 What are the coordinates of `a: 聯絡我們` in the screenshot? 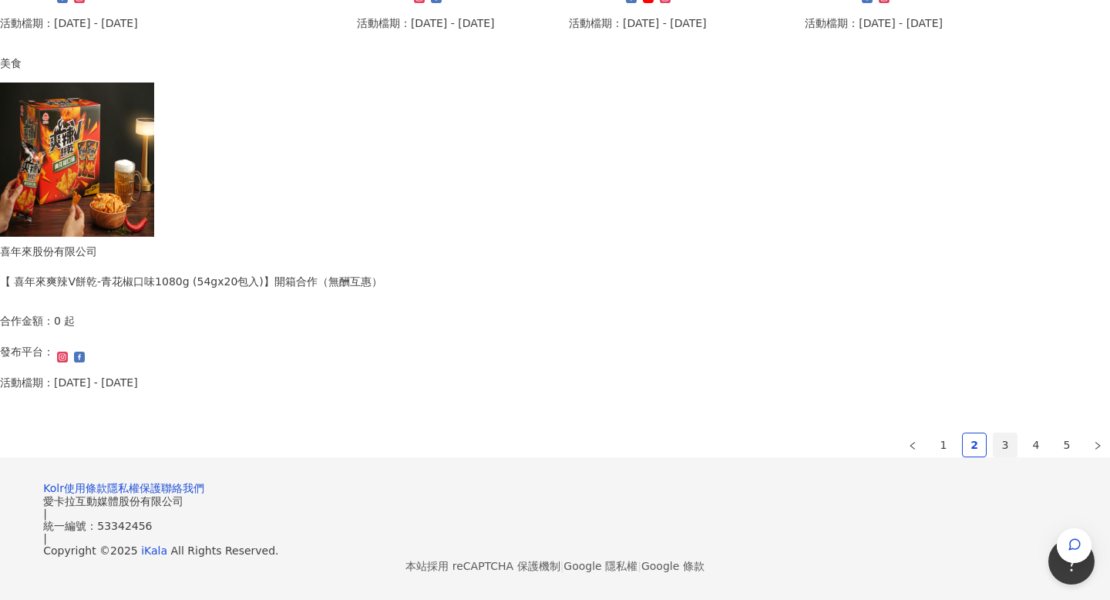 It's located at (183, 488).